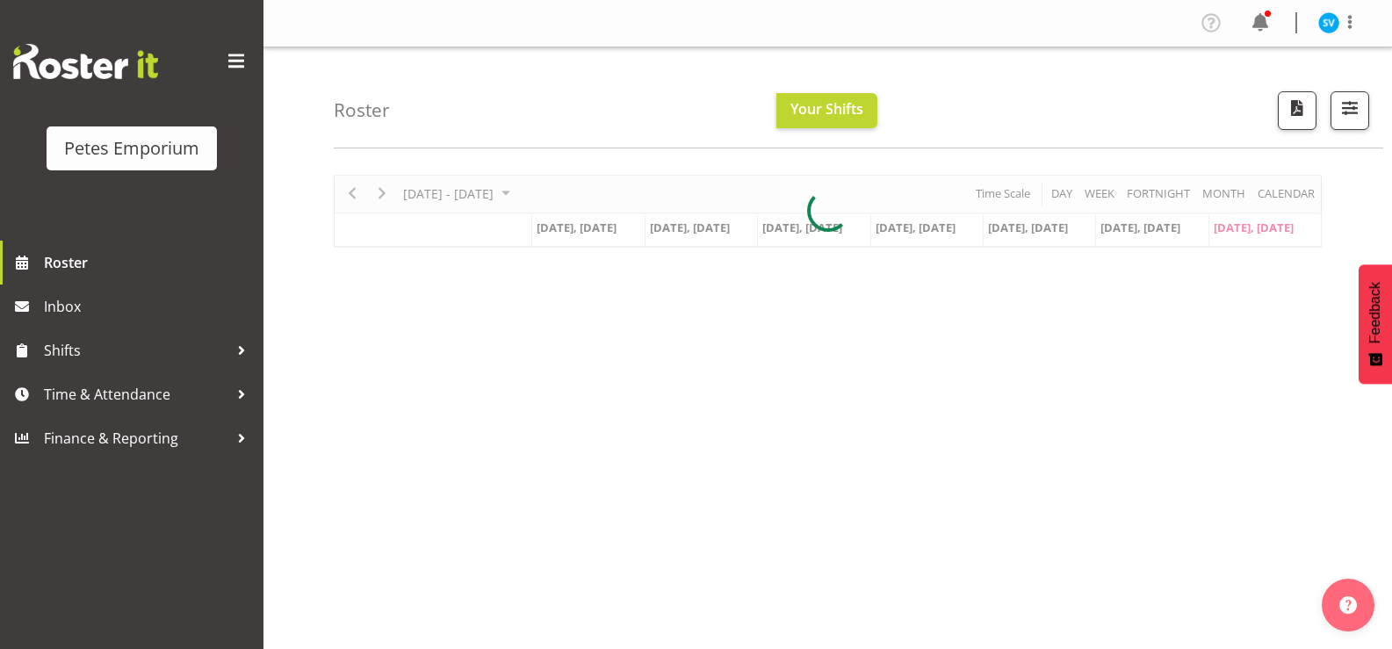 The height and width of the screenshot is (649, 1392). Describe the element at coordinates (1375, 324) in the screenshot. I see `button: Feedback - Show survey` at that location.